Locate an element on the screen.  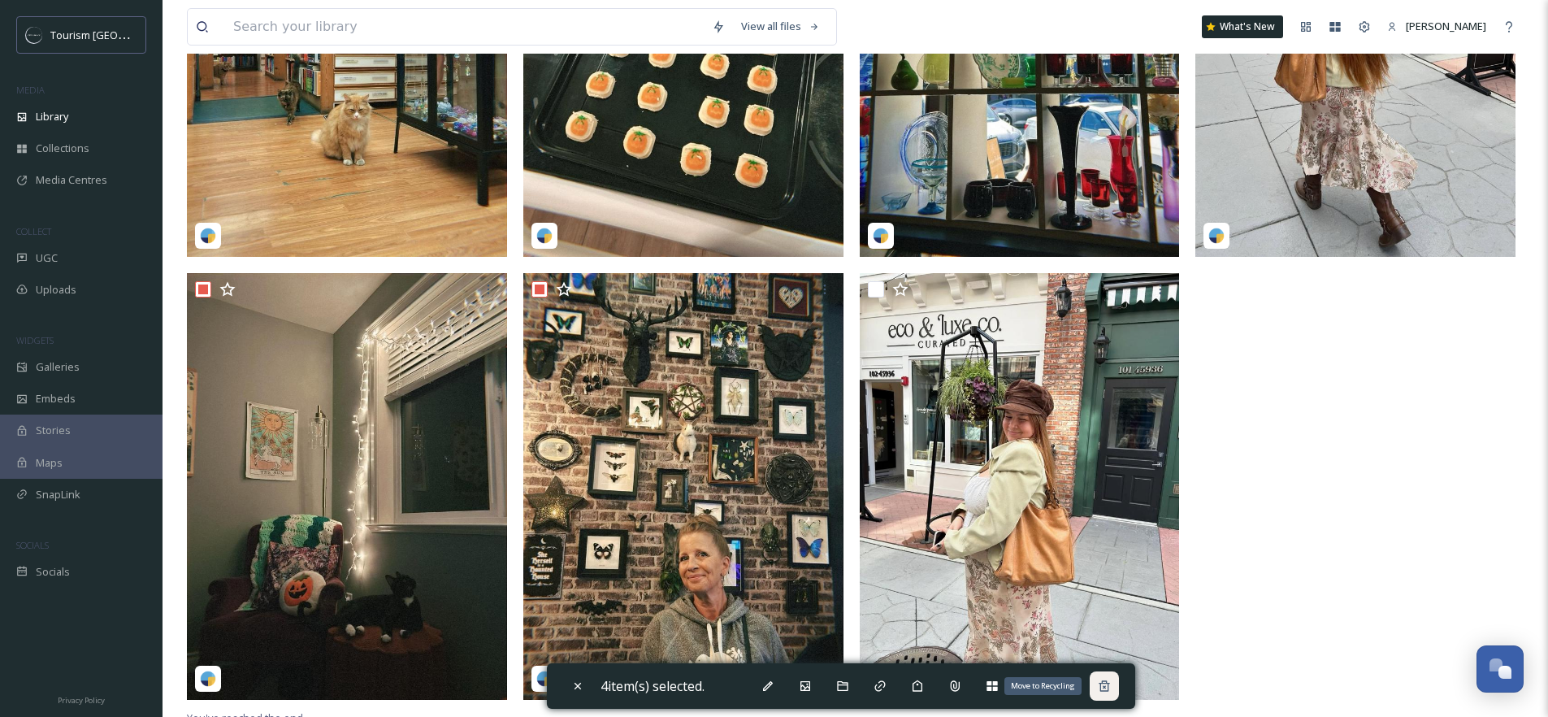
span: Media Centres is located at coordinates (71, 180).